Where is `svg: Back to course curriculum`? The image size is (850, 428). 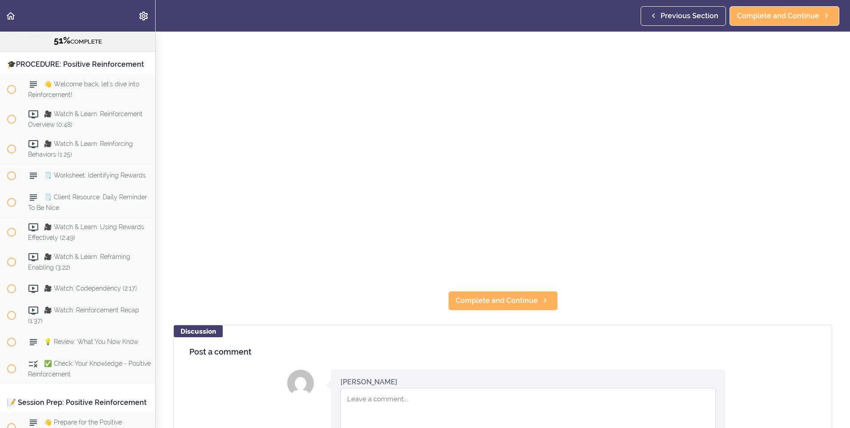
svg: Back to course curriculum is located at coordinates (11, 16).